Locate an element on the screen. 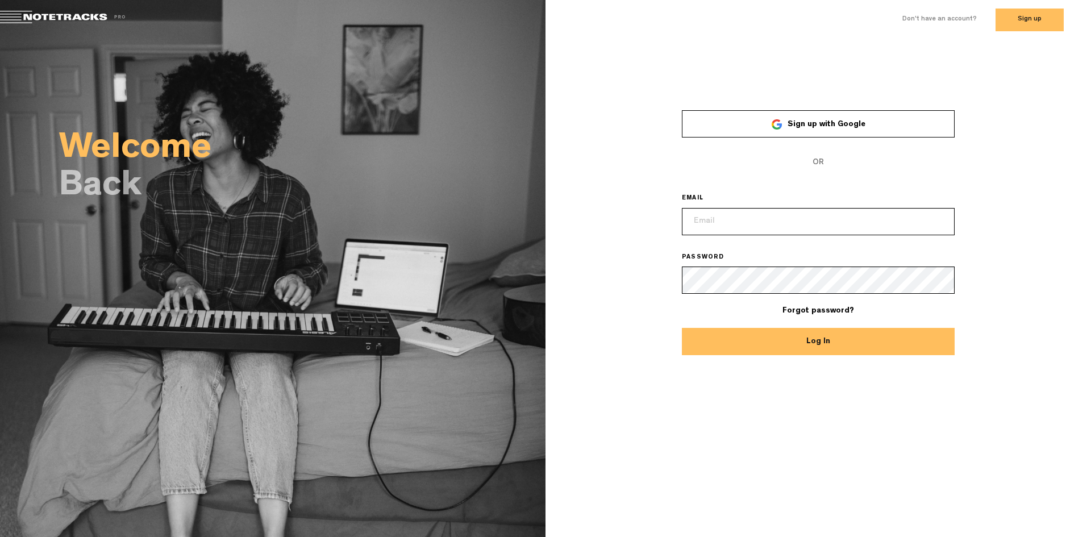  h2: Back is located at coordinates (302, 188).